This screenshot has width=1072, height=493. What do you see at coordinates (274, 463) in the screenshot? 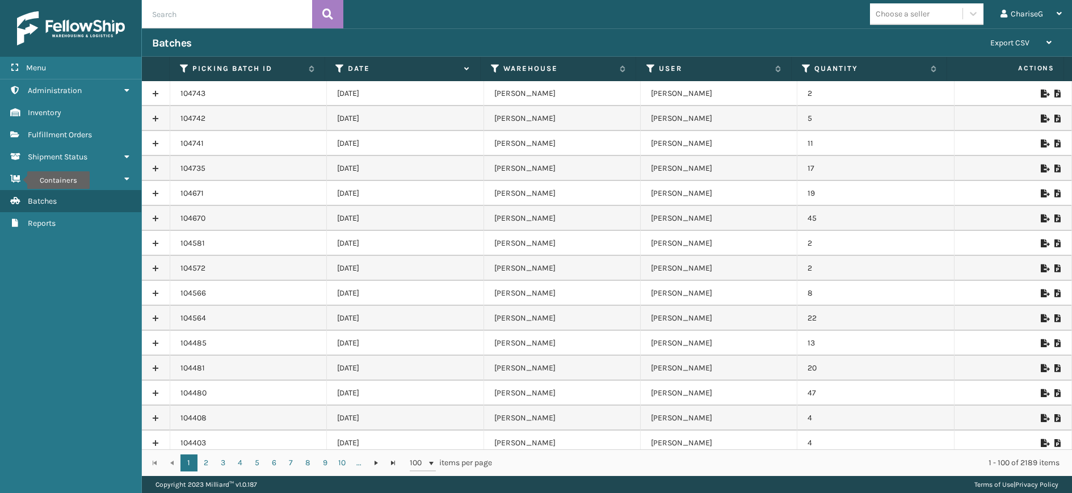
I see `a: 6` at bounding box center [274, 463].